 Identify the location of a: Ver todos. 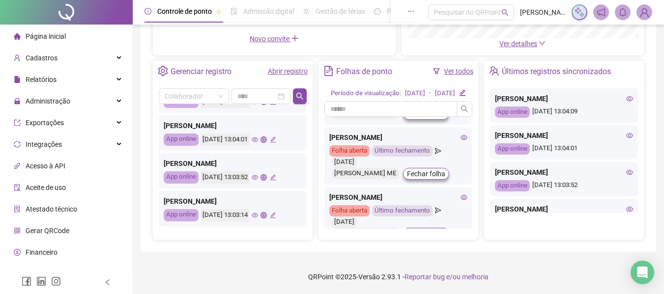
(459, 71).